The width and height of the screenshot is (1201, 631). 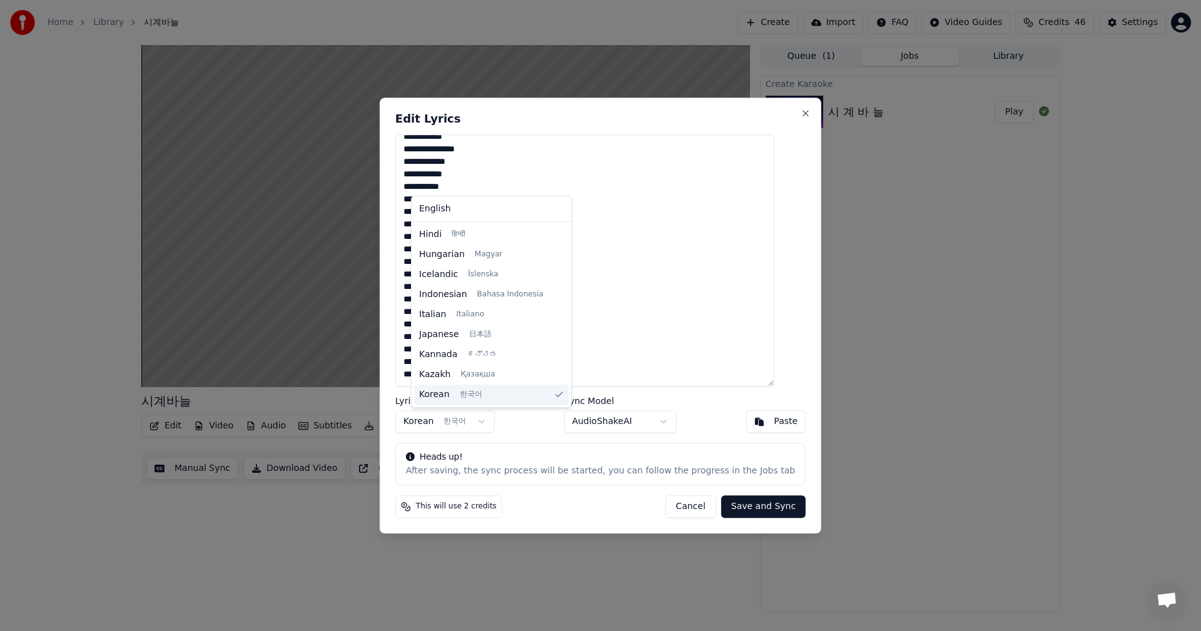 I want to click on span: Japanese, so click(x=439, y=335).